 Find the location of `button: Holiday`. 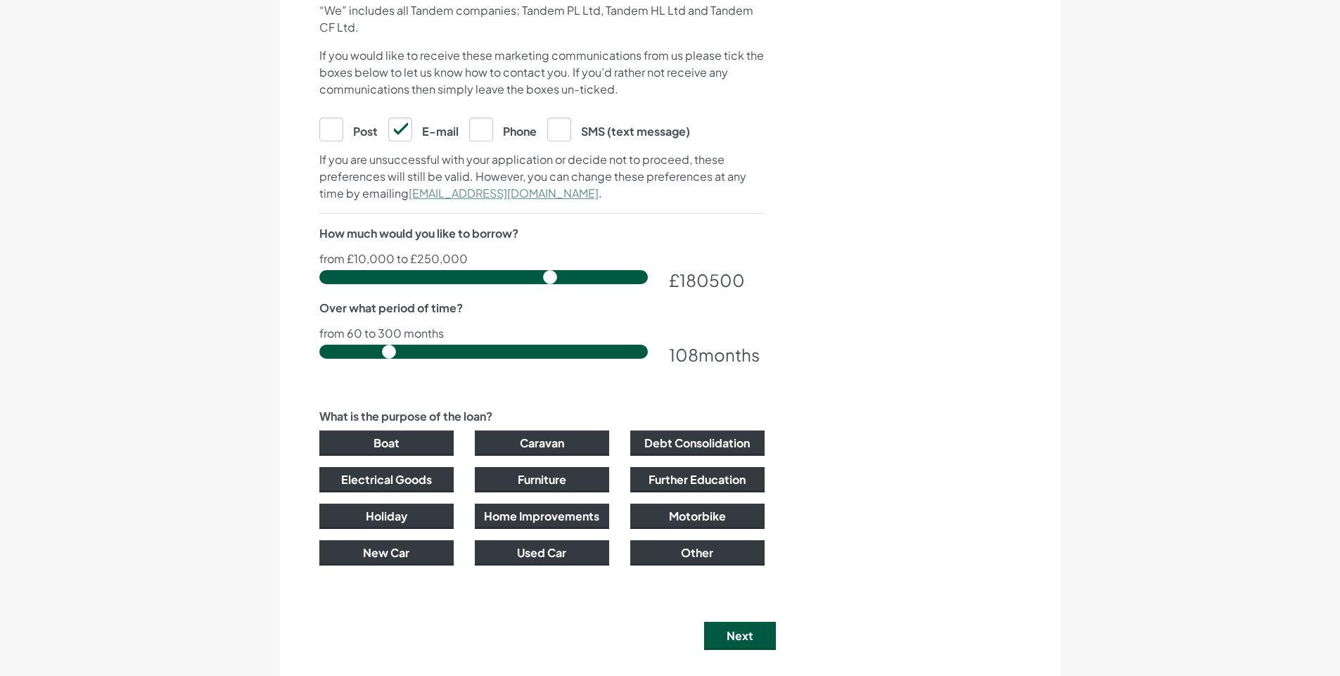

button: Holiday is located at coordinates (386, 516).